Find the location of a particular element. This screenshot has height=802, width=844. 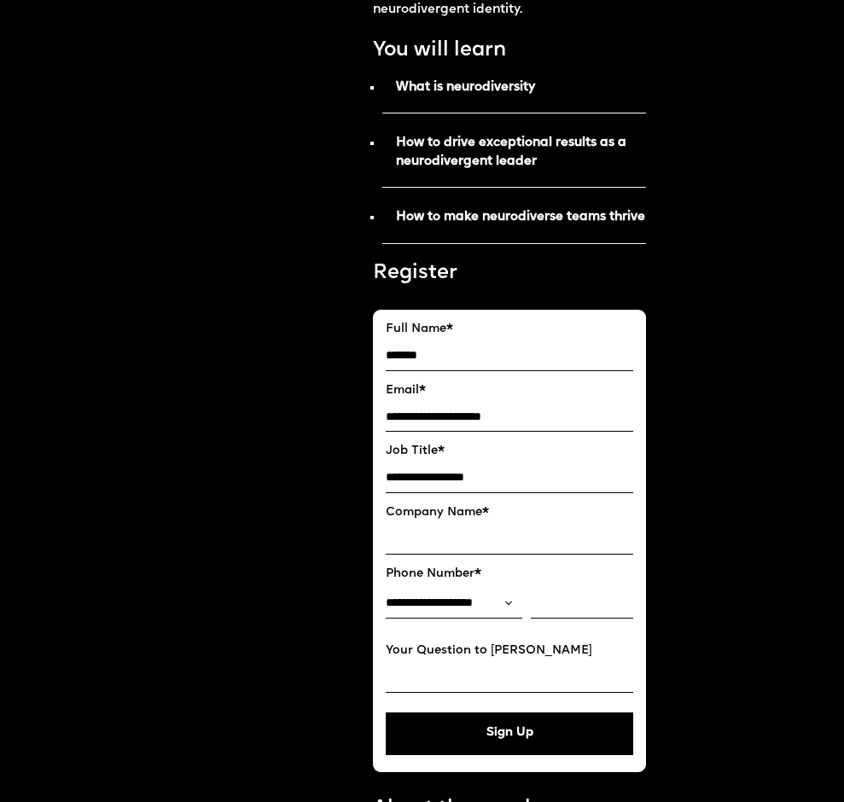

label: Job Title is located at coordinates (509, 451).